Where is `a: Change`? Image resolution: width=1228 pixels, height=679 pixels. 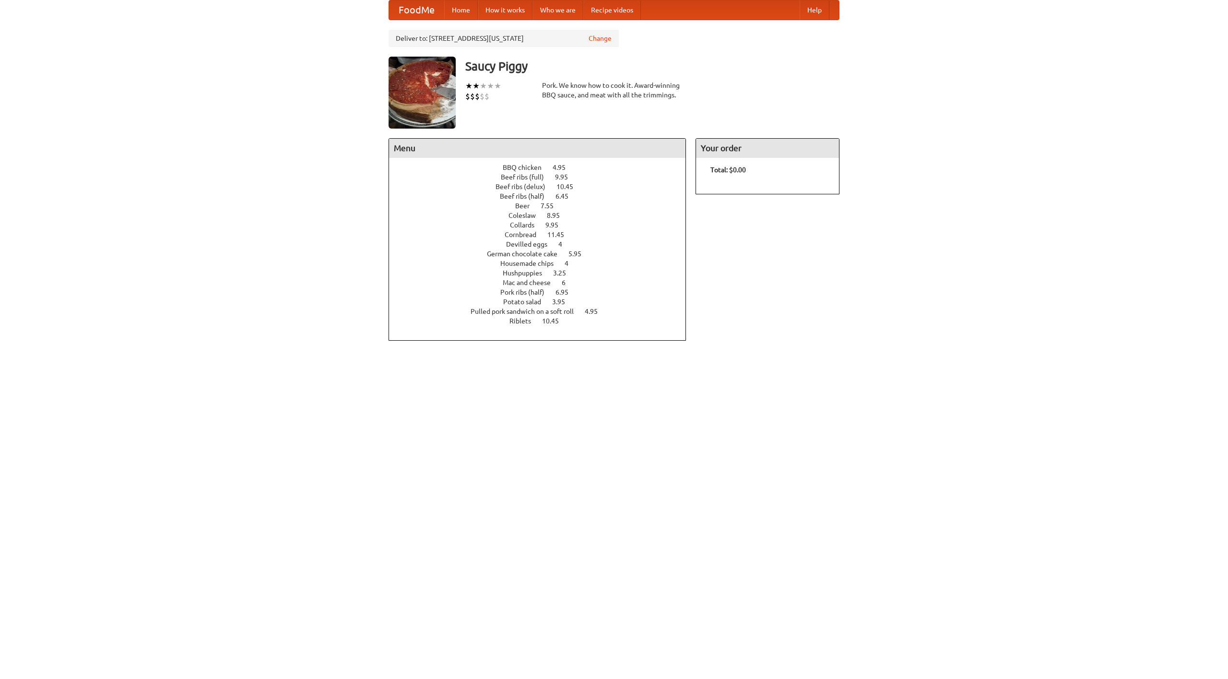 a: Change is located at coordinates (600, 38).